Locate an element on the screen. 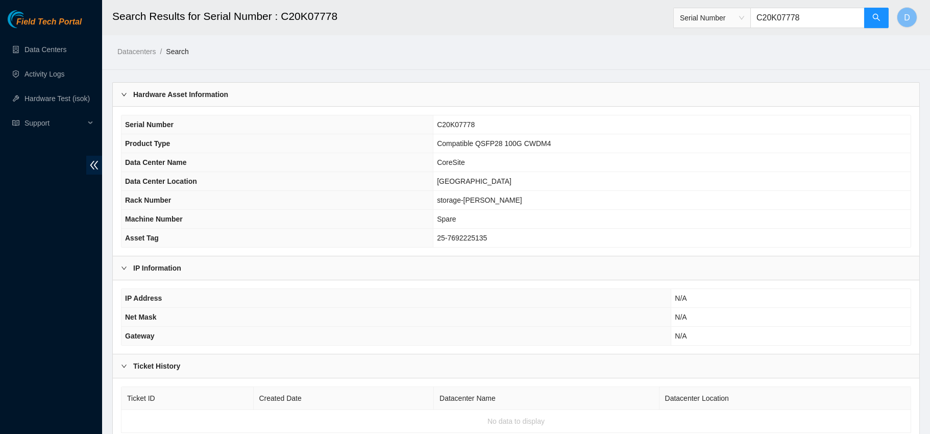 This screenshot has height=434, width=930. span: 25-7692225135 is located at coordinates (462, 238).